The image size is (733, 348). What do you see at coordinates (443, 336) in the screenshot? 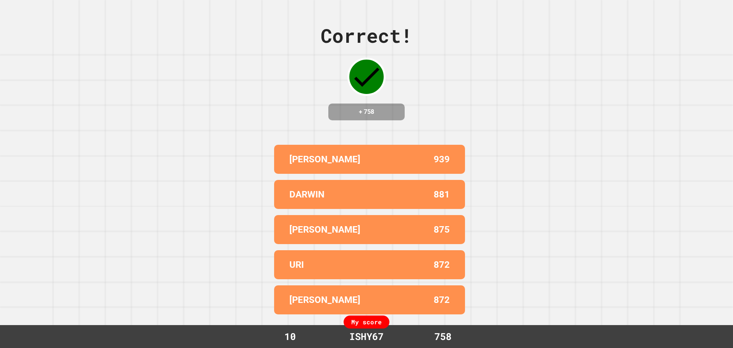
I see `div: 758` at bounding box center [443, 336].